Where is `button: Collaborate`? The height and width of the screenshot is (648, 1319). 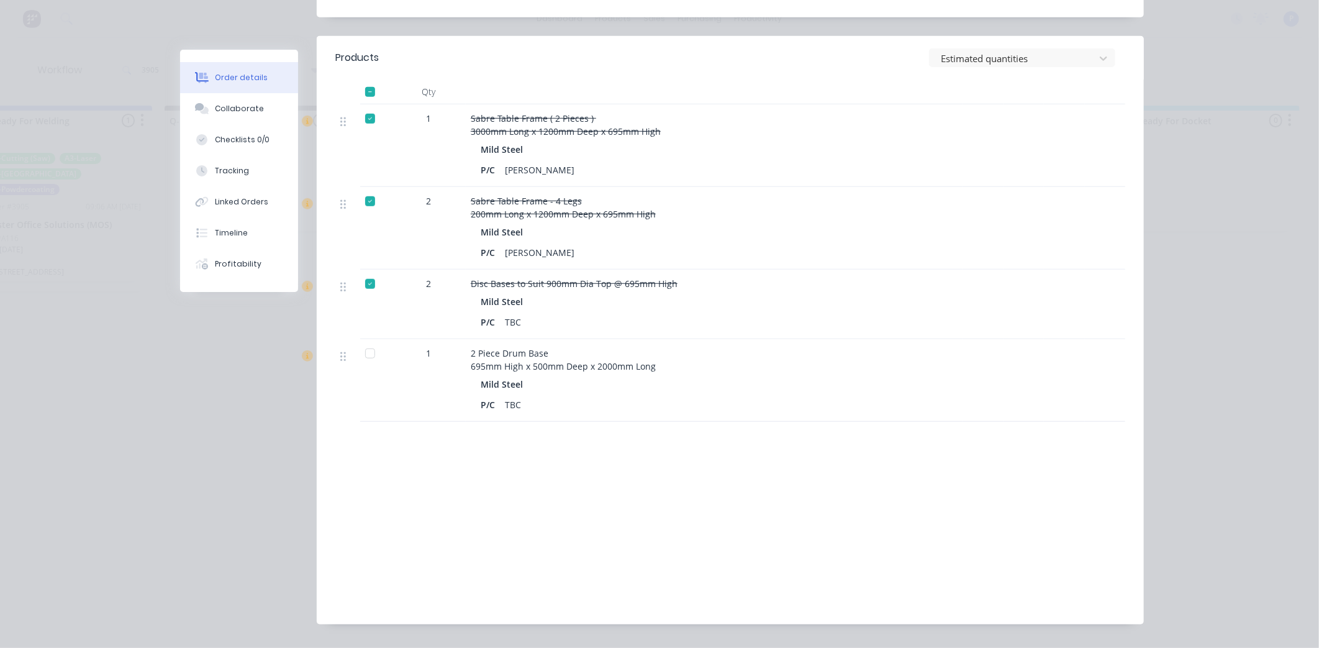 button: Collaborate is located at coordinates (239, 109).